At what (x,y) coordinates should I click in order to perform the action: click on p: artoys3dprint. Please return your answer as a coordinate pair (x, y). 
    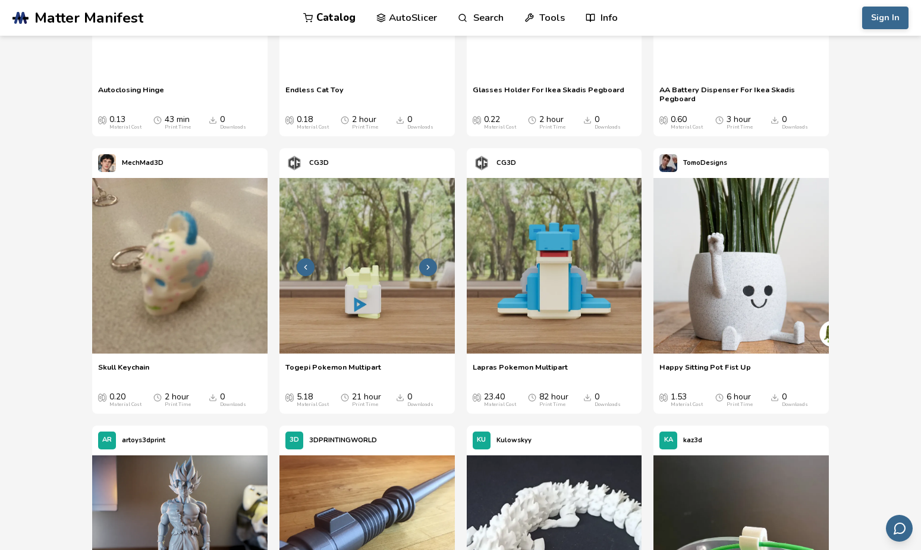
    Looking at the image, I should click on (143, 440).